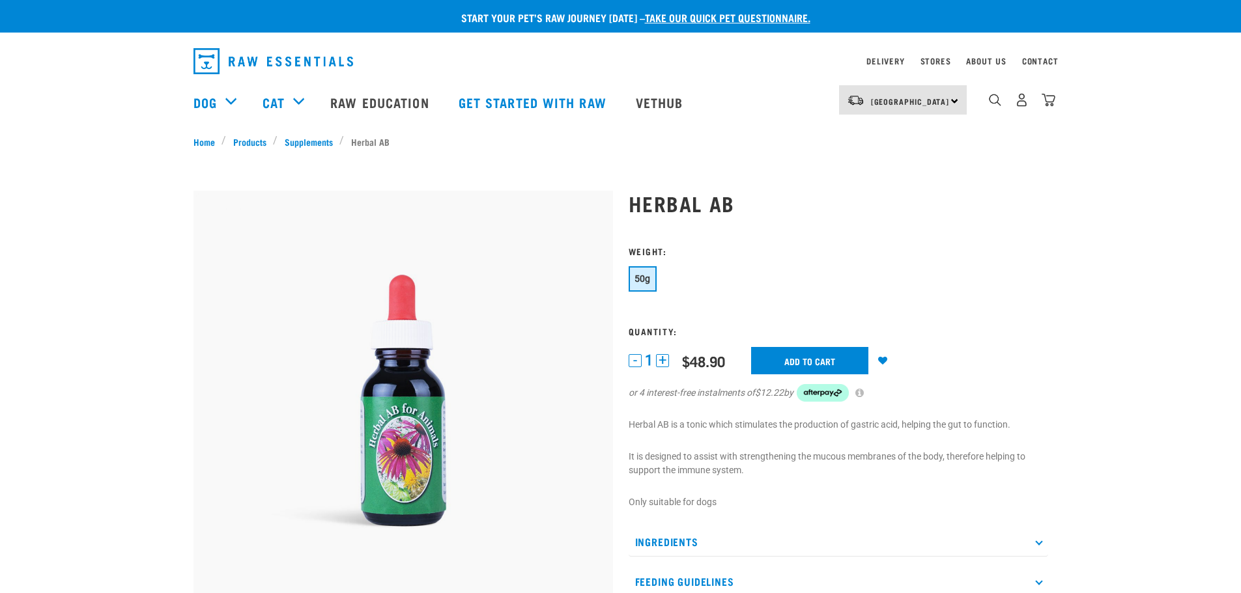 The width and height of the screenshot is (1241, 593). What do you see at coordinates (1021, 100) in the screenshot?
I see `img: user.png` at bounding box center [1021, 100].